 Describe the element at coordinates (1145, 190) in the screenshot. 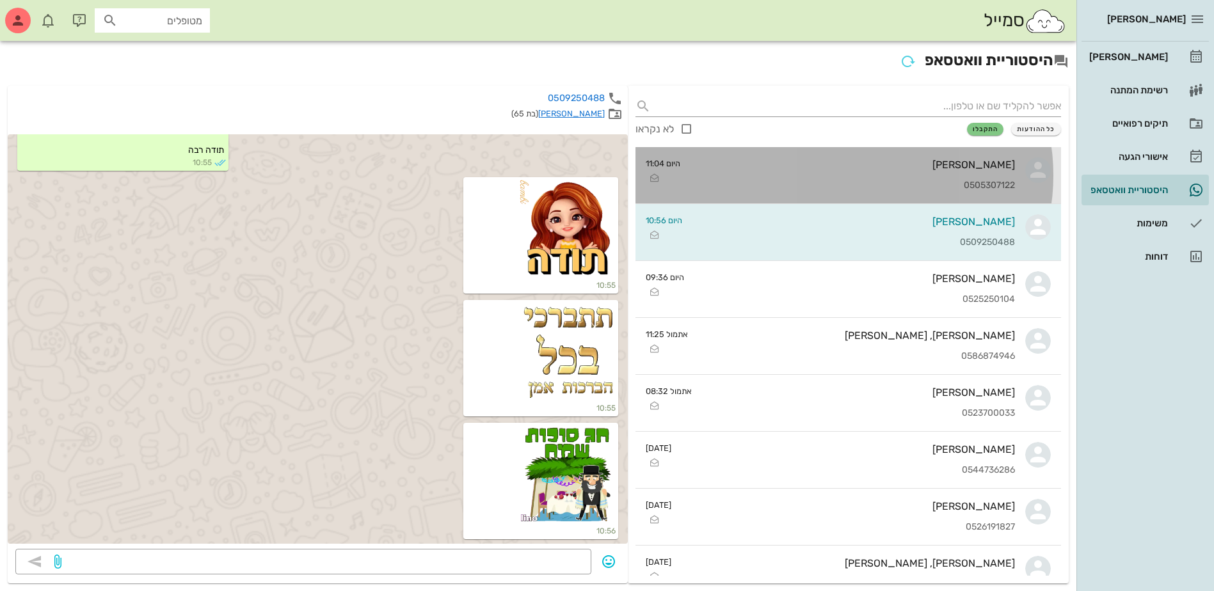

I see `a: היסטוריית וואטסאפ` at that location.